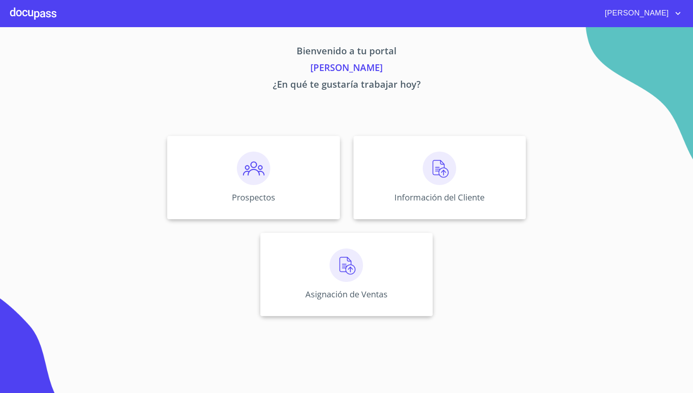  I want to click on p: Asignación de Ventas, so click(346, 294).